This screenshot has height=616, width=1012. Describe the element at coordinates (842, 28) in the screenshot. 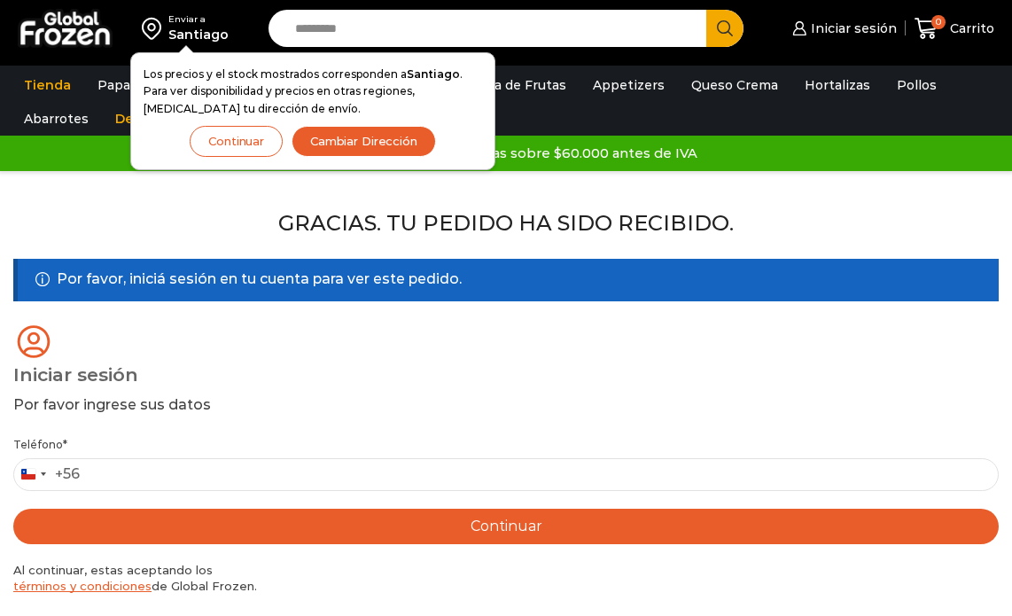

I see `a: Iniciar sesión` at that location.